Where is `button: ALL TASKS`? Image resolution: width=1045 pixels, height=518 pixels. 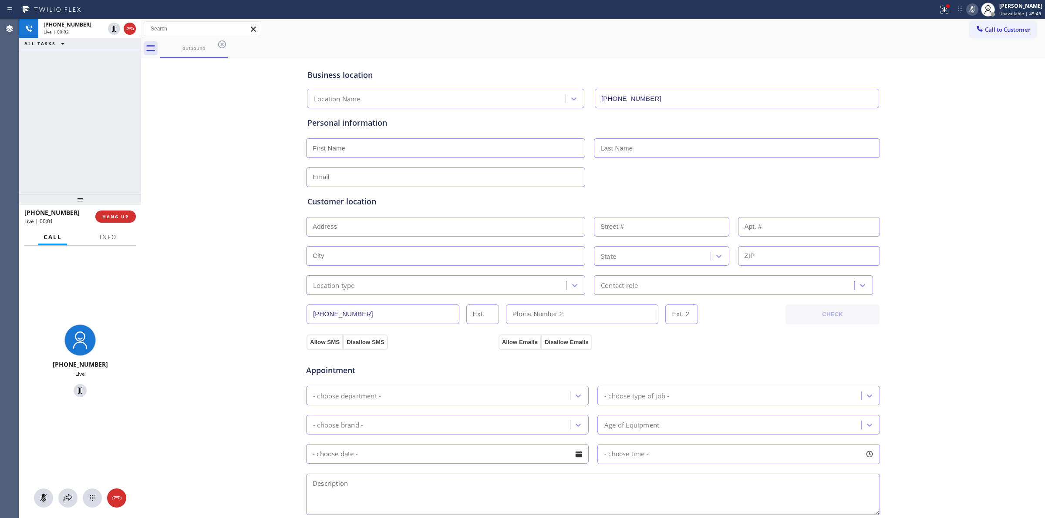 button: ALL TASKS is located at coordinates (46, 44).